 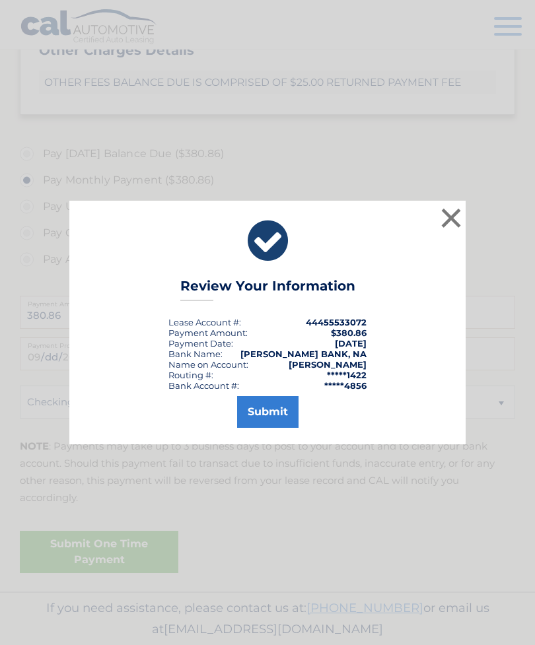 What do you see at coordinates (195, 354) in the screenshot?
I see `div: Bank Name:` at bounding box center [195, 354].